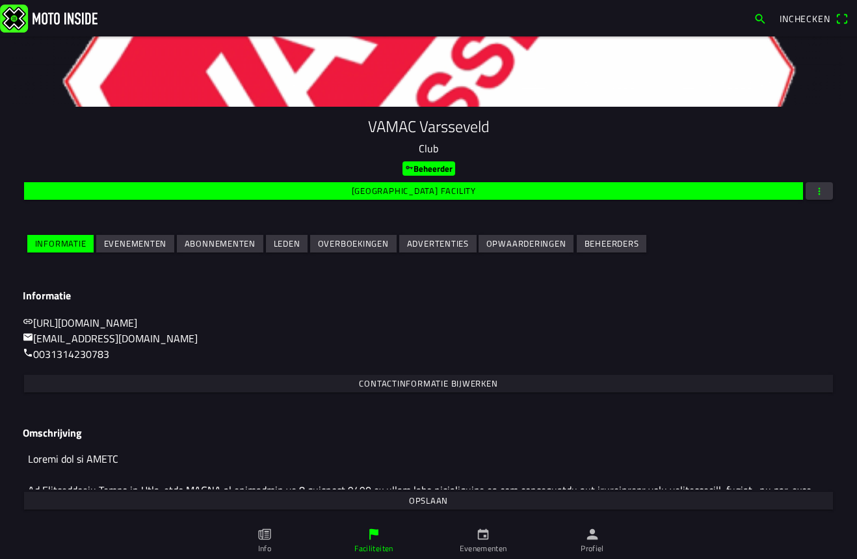  I want to click on ion-button: Beheerders, so click(611, 243).